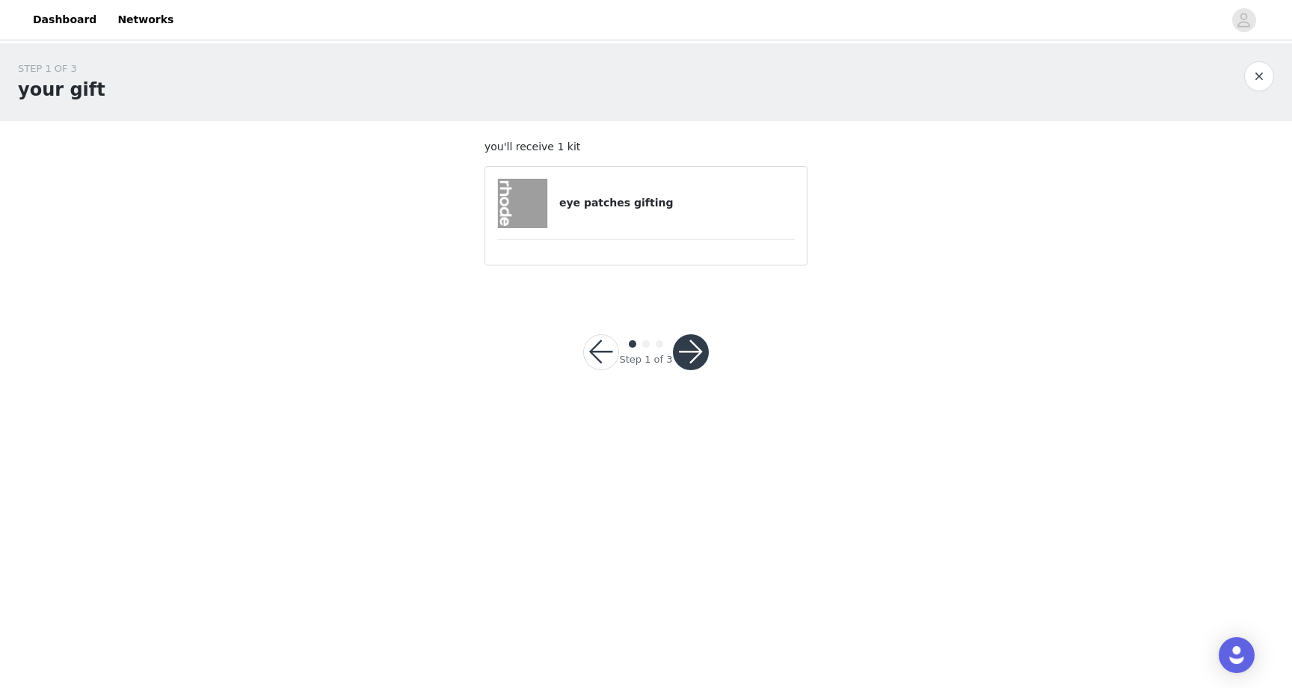 Image resolution: width=1292 pixels, height=688 pixels. Describe the element at coordinates (61, 90) in the screenshot. I see `h1: your gift` at that location.